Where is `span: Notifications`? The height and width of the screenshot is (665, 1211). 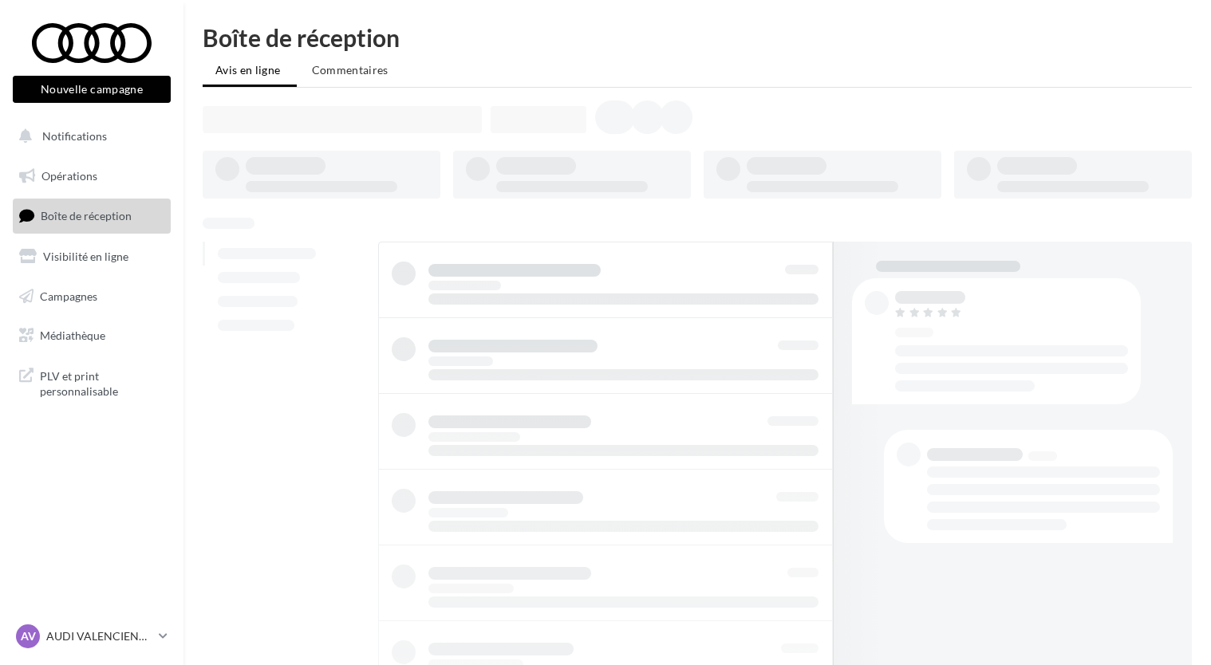 span: Notifications is located at coordinates (74, 136).